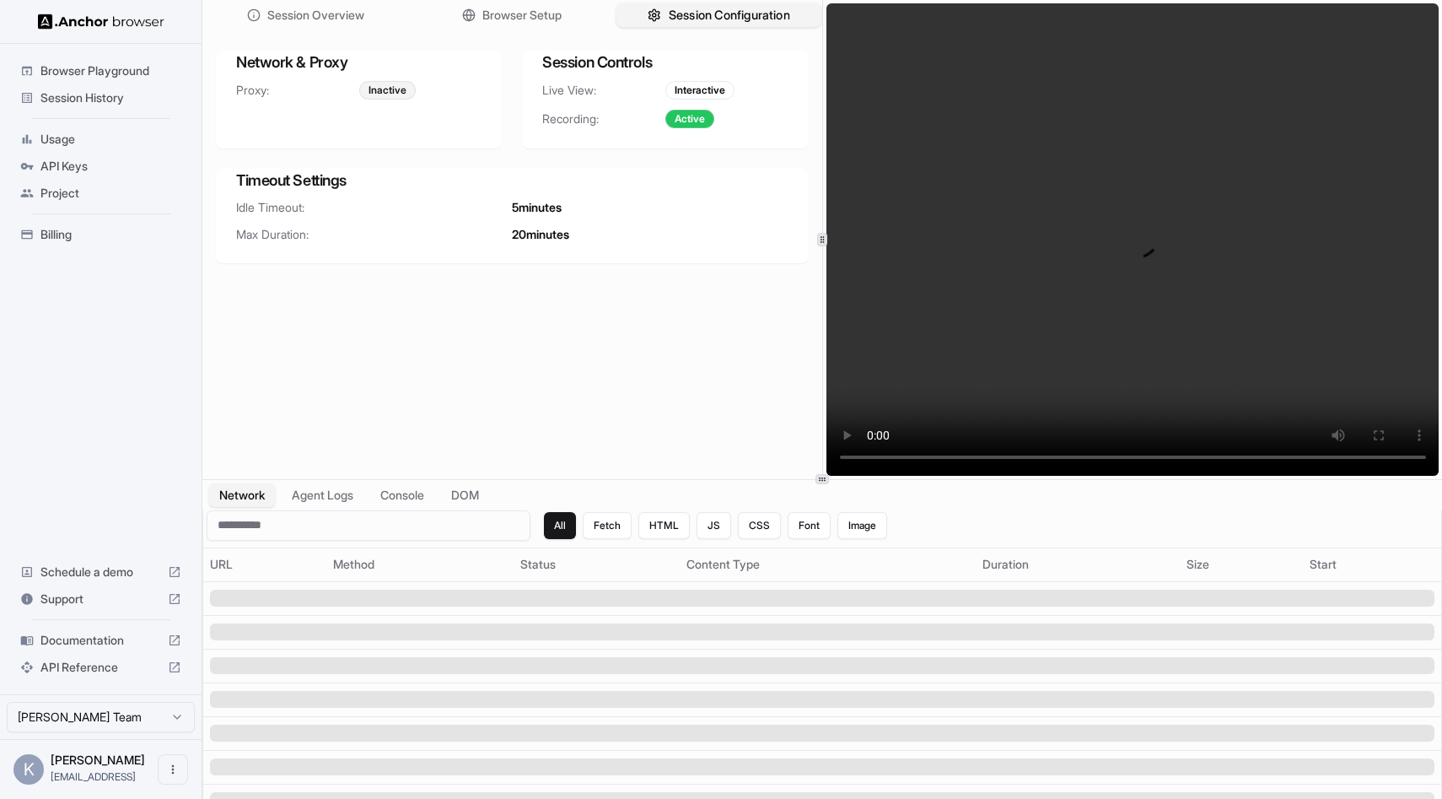 This screenshot has height=799, width=1442. Describe the element at coordinates (100, 640) in the screenshot. I see `div: Documentation` at that location.